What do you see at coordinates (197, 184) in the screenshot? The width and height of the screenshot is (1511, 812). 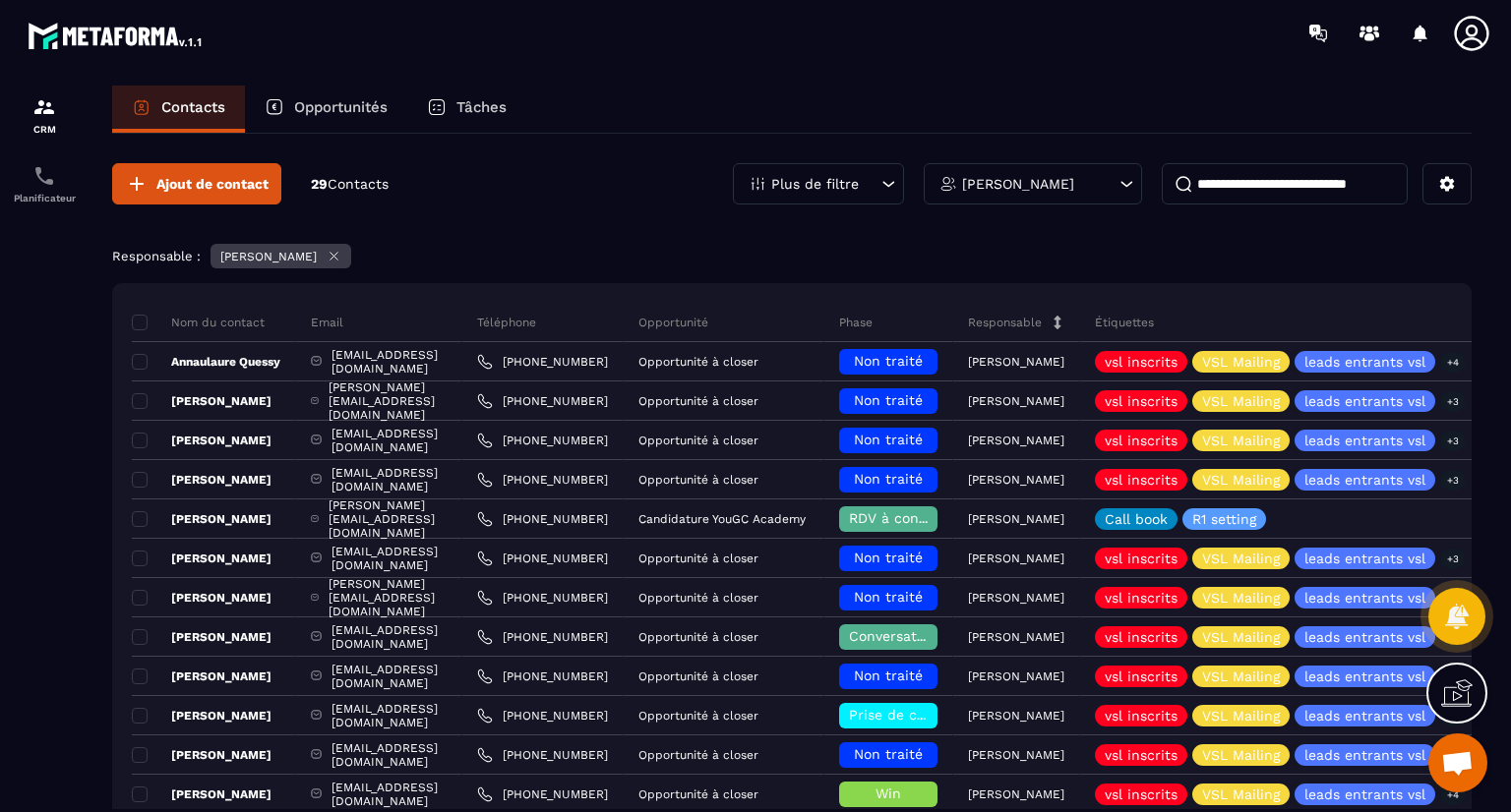 I see `button: Ajout de contact` at bounding box center [197, 184].